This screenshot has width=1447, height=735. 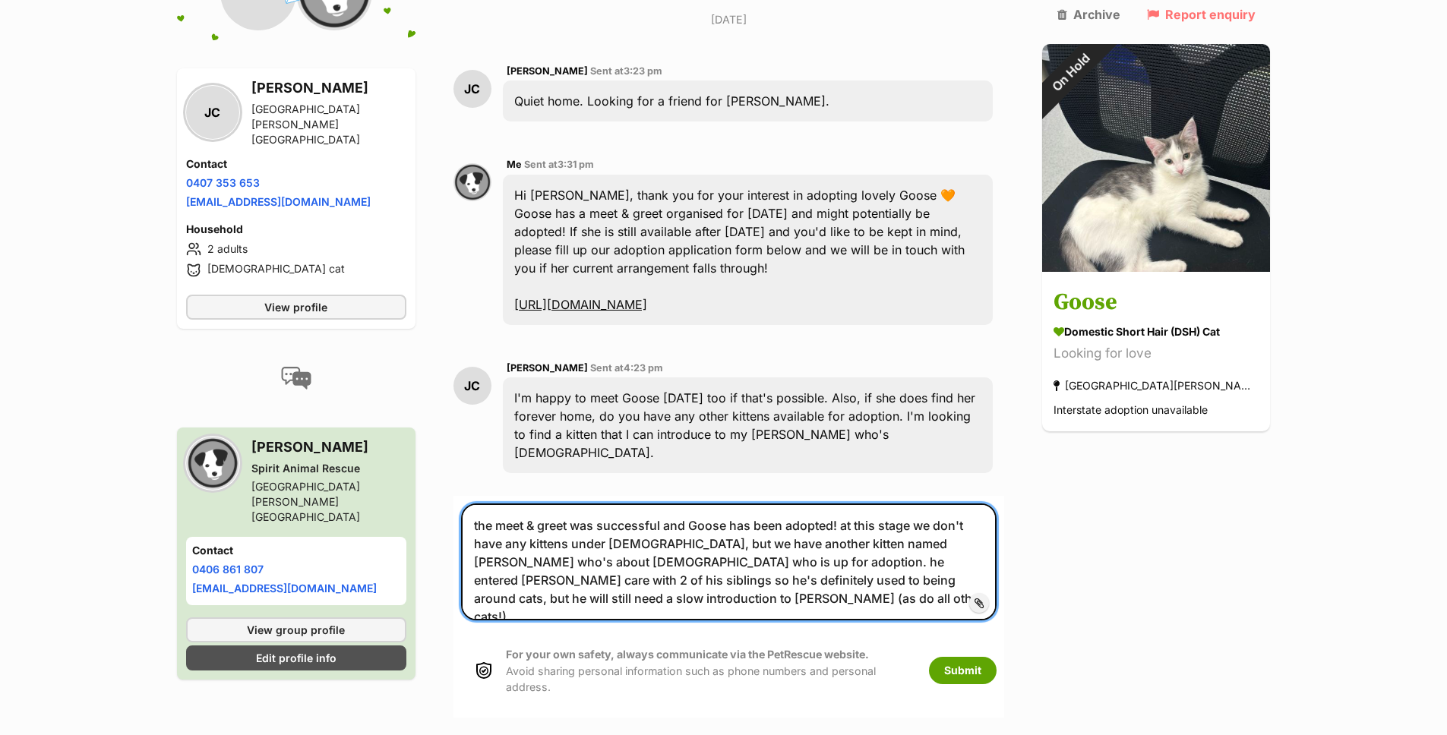 I want to click on div: On Hold, so click(x=1071, y=73).